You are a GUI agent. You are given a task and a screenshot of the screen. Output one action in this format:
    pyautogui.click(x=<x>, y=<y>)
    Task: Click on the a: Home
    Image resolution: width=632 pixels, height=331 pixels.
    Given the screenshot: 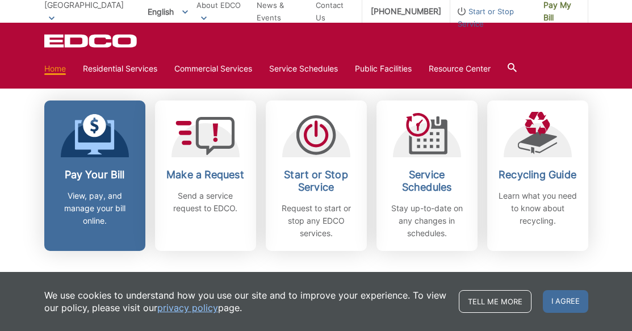 What is the action you would take?
    pyautogui.click(x=55, y=69)
    